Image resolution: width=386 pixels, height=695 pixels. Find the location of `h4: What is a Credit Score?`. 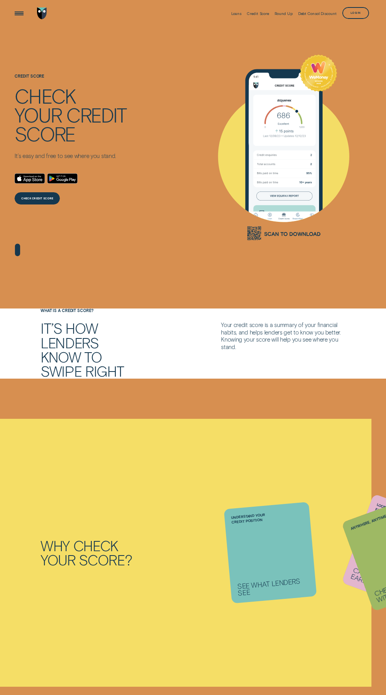

h4: What is a Credit Score? is located at coordinates (90, 311).